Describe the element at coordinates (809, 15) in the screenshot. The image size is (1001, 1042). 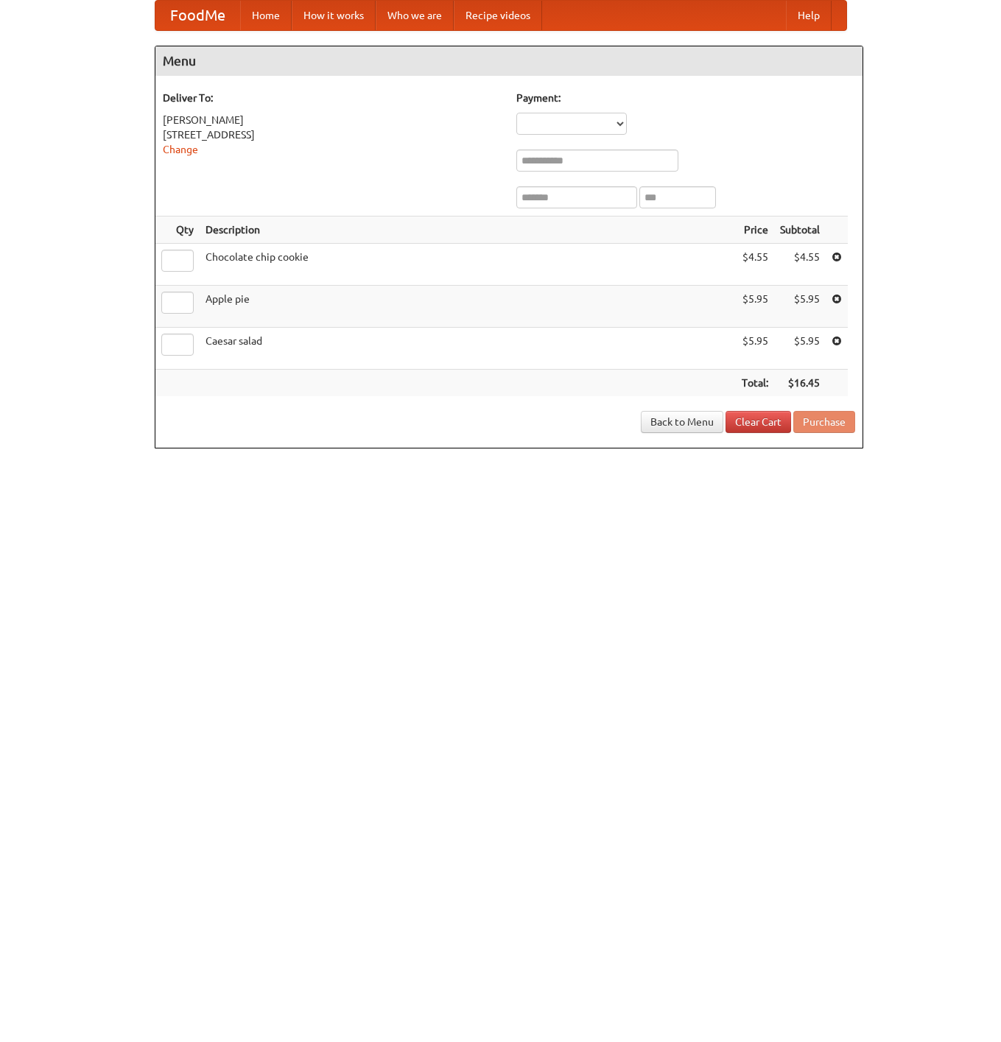
I see `a: Help` at that location.